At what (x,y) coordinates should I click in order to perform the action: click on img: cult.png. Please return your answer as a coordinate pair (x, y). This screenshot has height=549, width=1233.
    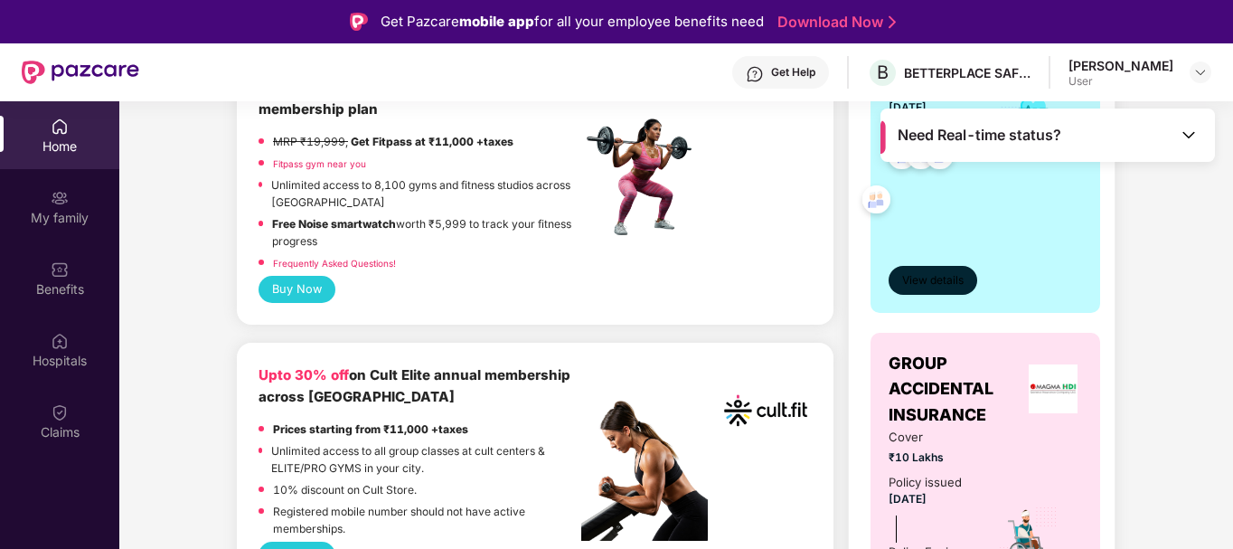
    Looking at the image, I should click on (766, 410).